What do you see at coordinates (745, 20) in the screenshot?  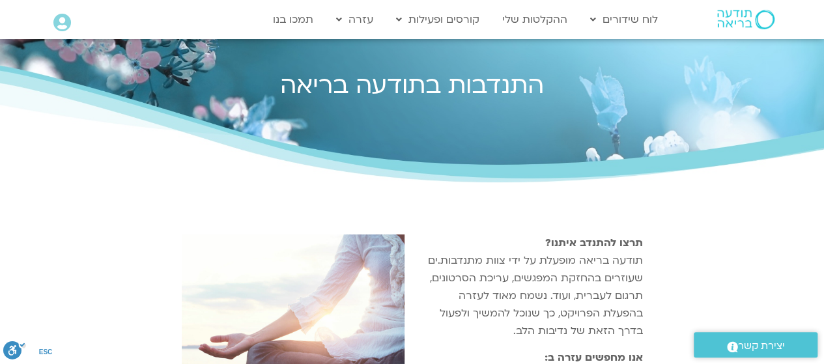 I see `img: תודעה בריאה` at bounding box center [745, 20].